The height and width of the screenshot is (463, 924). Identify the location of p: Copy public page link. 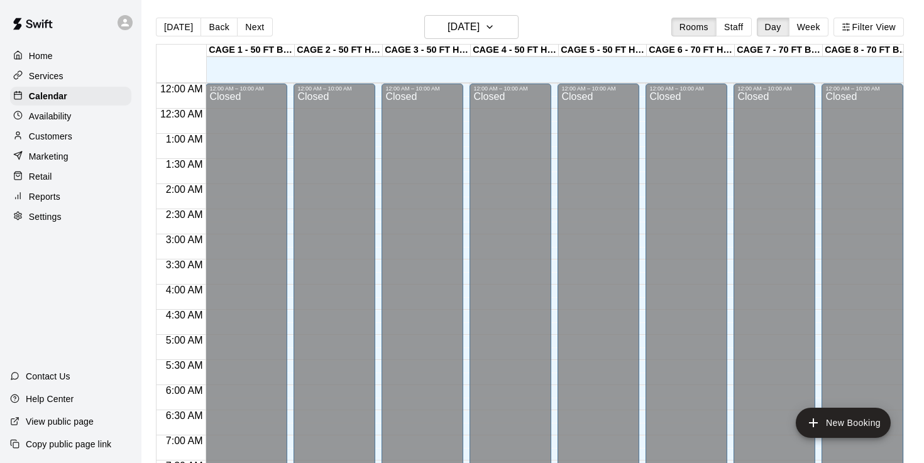
(69, 444).